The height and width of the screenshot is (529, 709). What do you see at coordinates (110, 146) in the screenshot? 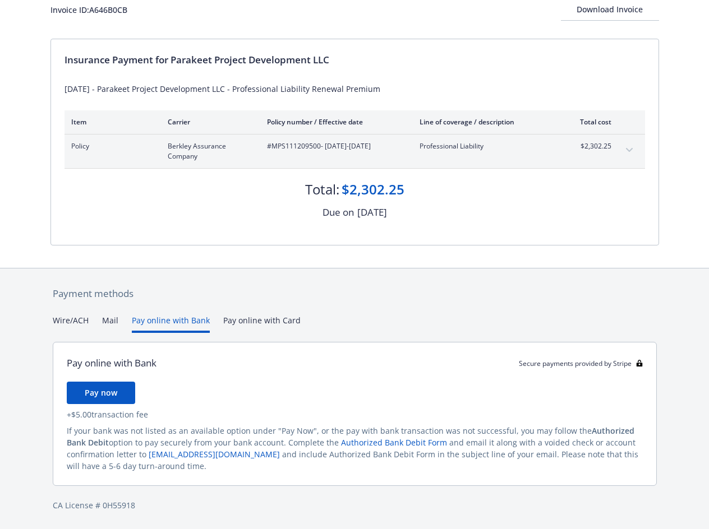
I see `span: Policy` at bounding box center [110, 146].